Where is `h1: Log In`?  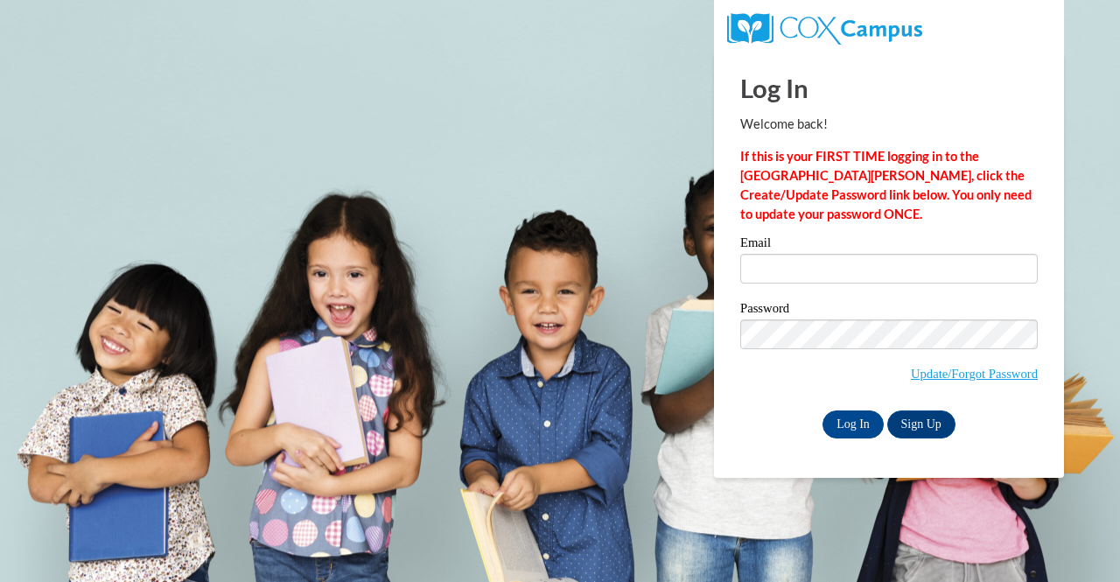 h1: Log In is located at coordinates (889, 87).